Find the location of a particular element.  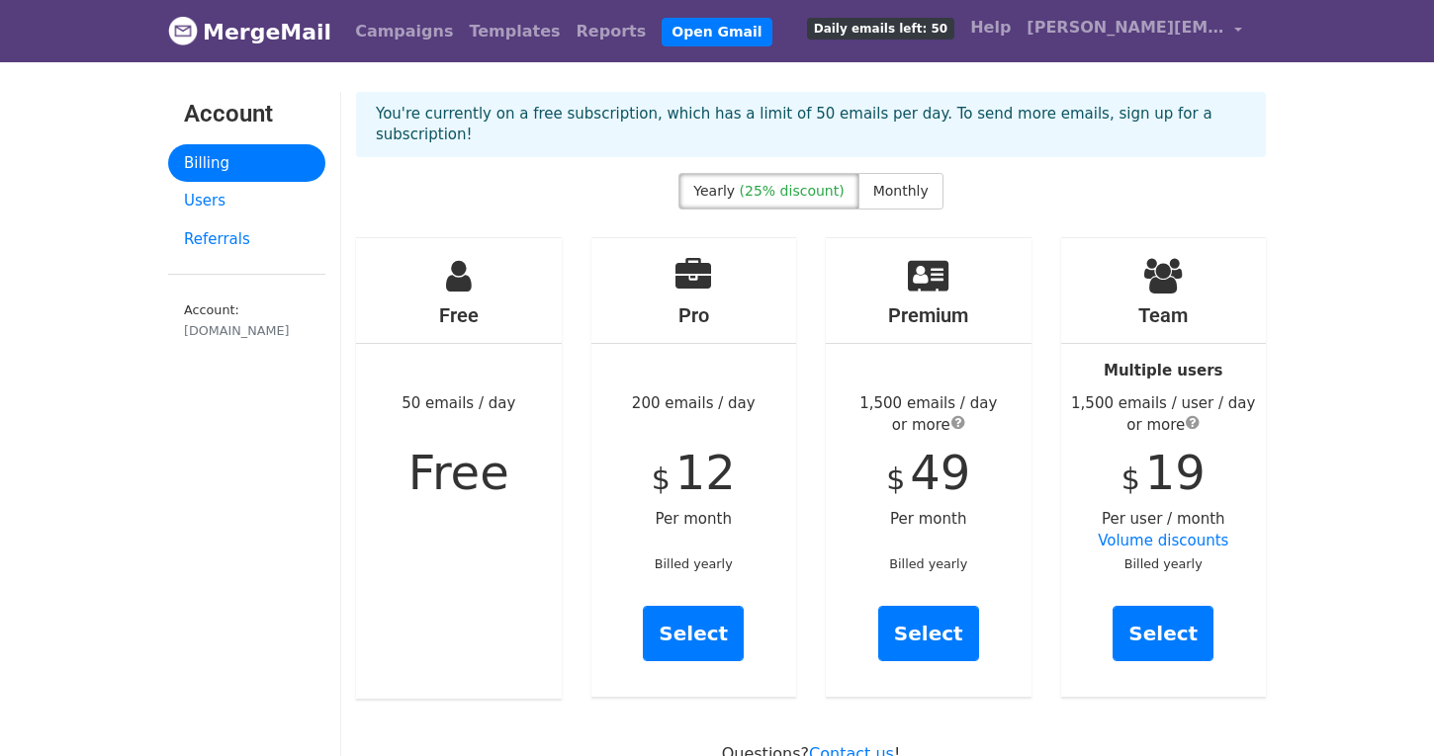

span: Free is located at coordinates (459, 473).